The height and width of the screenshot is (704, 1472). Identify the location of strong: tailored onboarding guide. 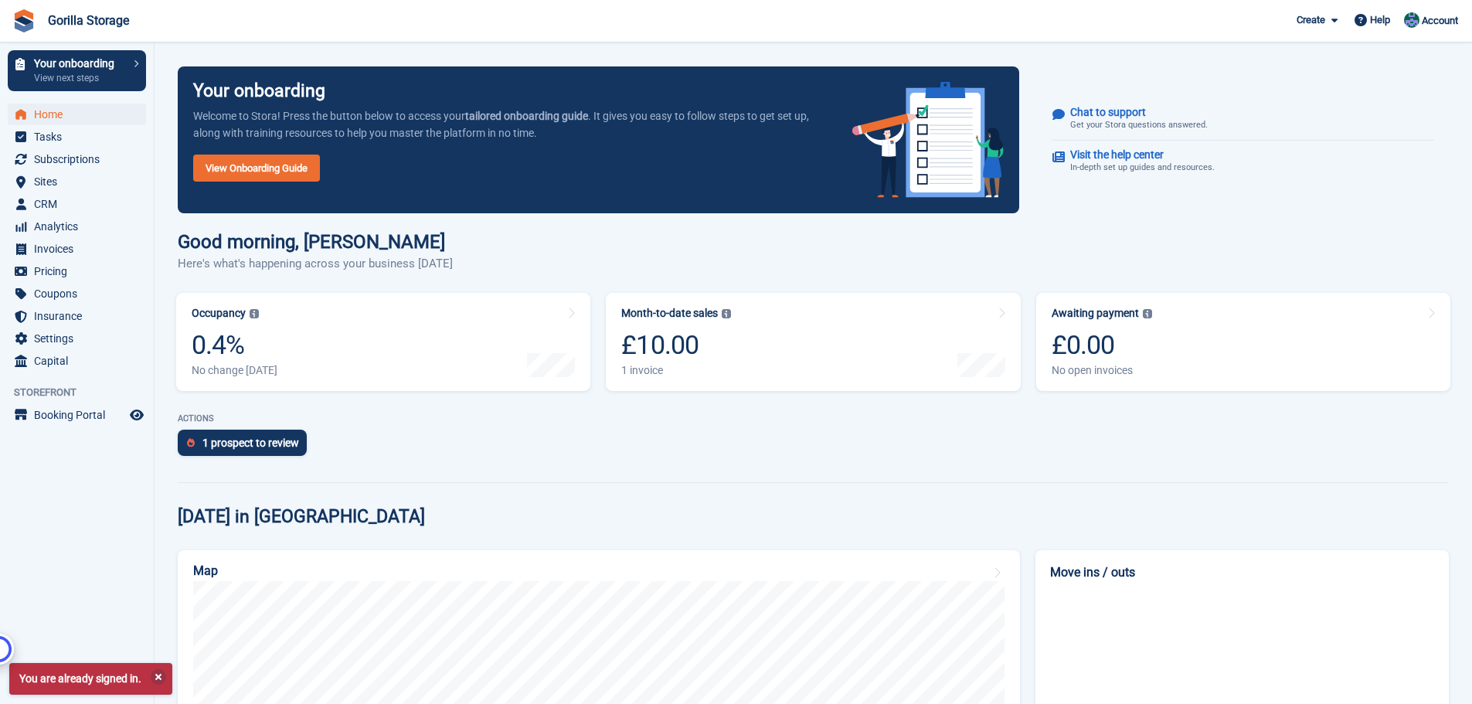
(526, 116).